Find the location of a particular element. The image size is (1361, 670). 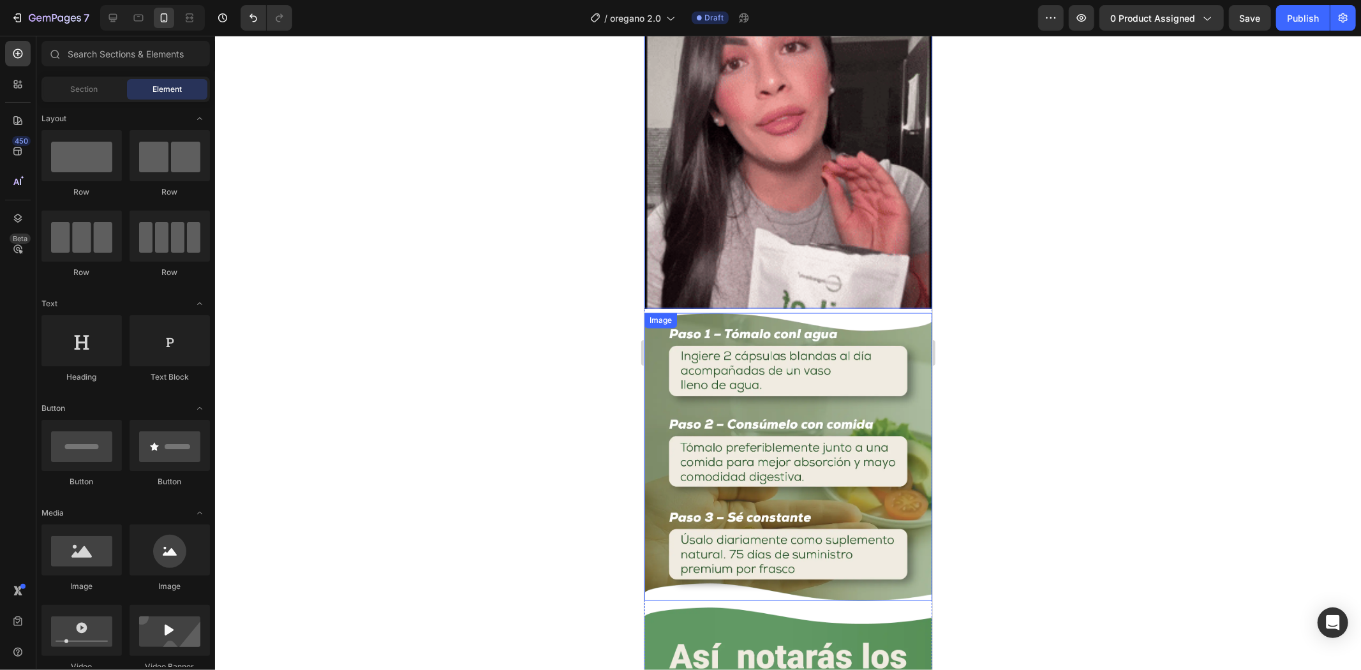

span: Element is located at coordinates (167, 89).